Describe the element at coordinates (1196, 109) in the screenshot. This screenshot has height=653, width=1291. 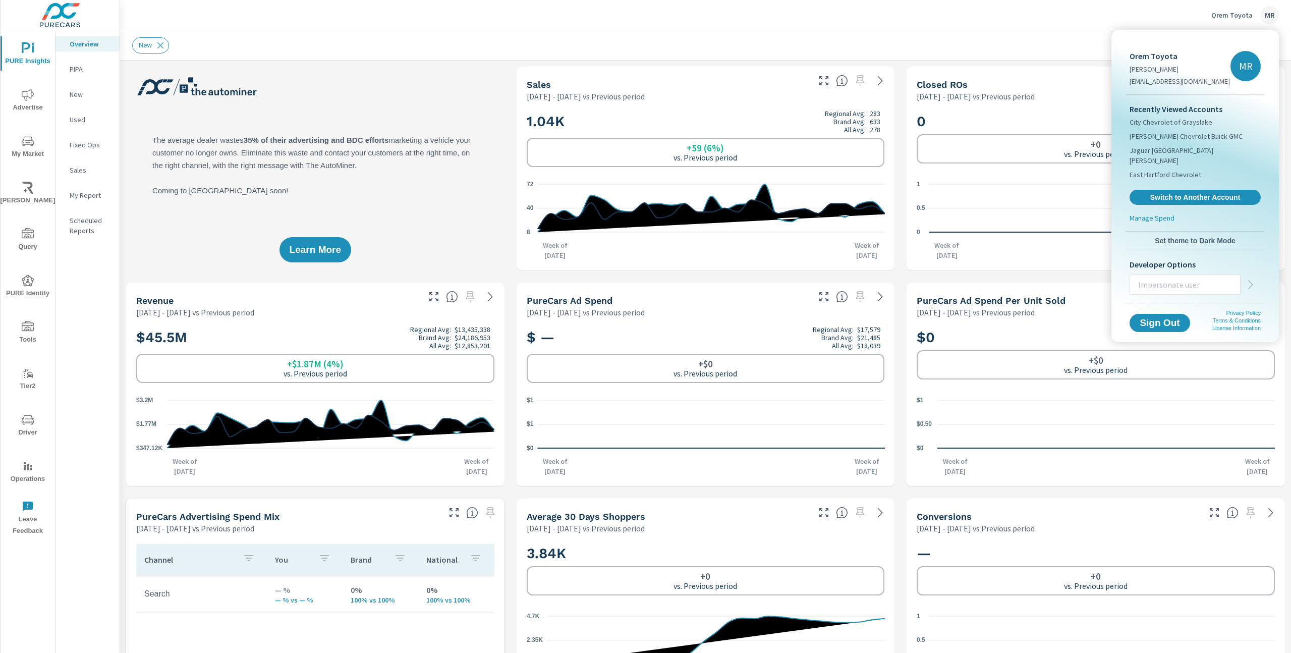
I see `p: Recently Viewed Accounts` at that location.